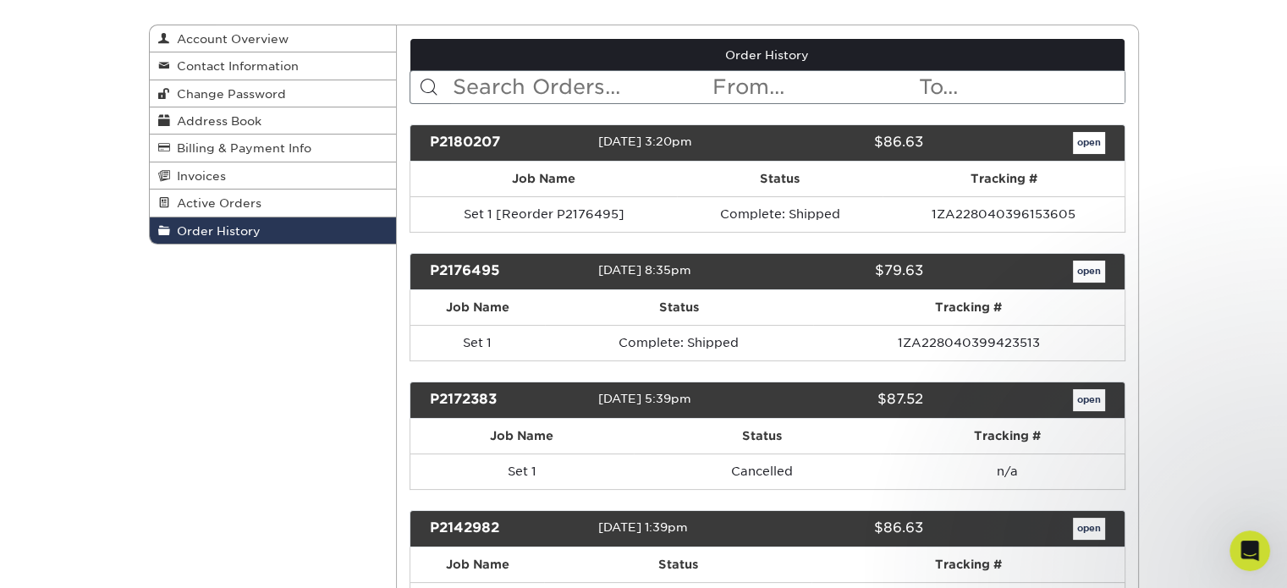 This screenshot has width=1287, height=588. I want to click on div: P2172383, so click(508, 400).